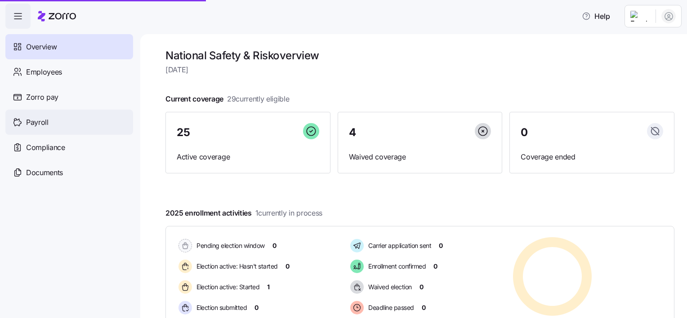 The height and width of the screenshot is (318, 687). I want to click on a: Zorro pay, so click(69, 97).